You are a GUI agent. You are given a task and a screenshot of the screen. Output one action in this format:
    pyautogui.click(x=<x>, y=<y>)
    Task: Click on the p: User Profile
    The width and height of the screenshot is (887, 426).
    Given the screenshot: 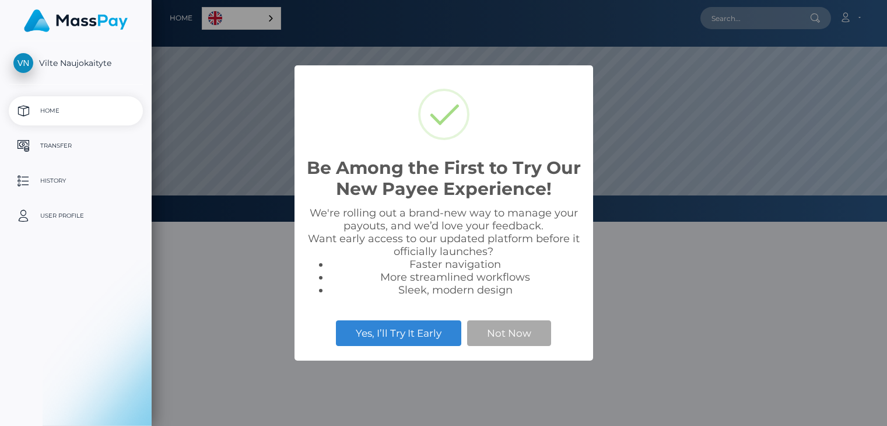 What is the action you would take?
    pyautogui.click(x=76, y=216)
    